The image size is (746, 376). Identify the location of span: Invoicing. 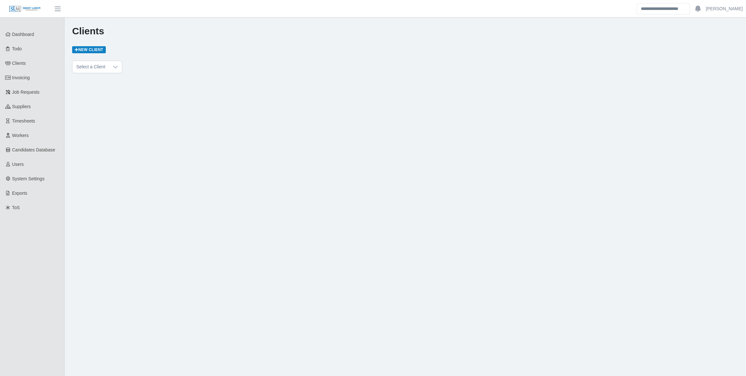
(21, 78).